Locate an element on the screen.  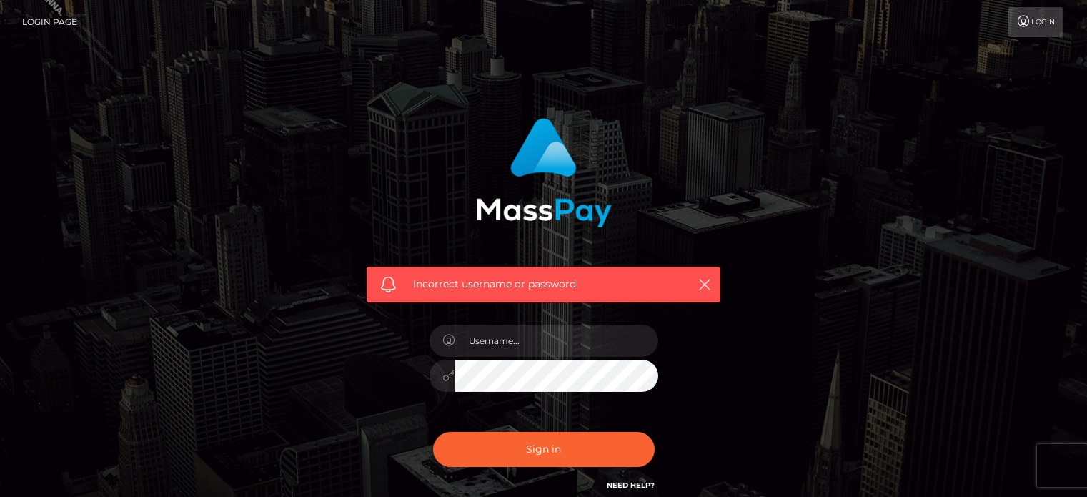
img: MassPay Login is located at coordinates (544, 172).